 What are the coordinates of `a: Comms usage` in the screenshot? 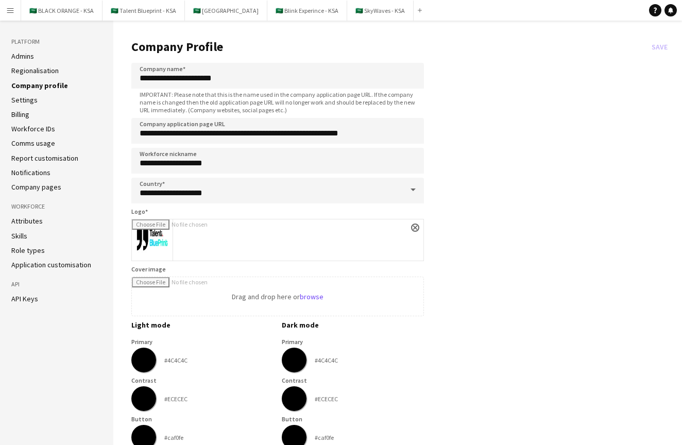 It's located at (33, 143).